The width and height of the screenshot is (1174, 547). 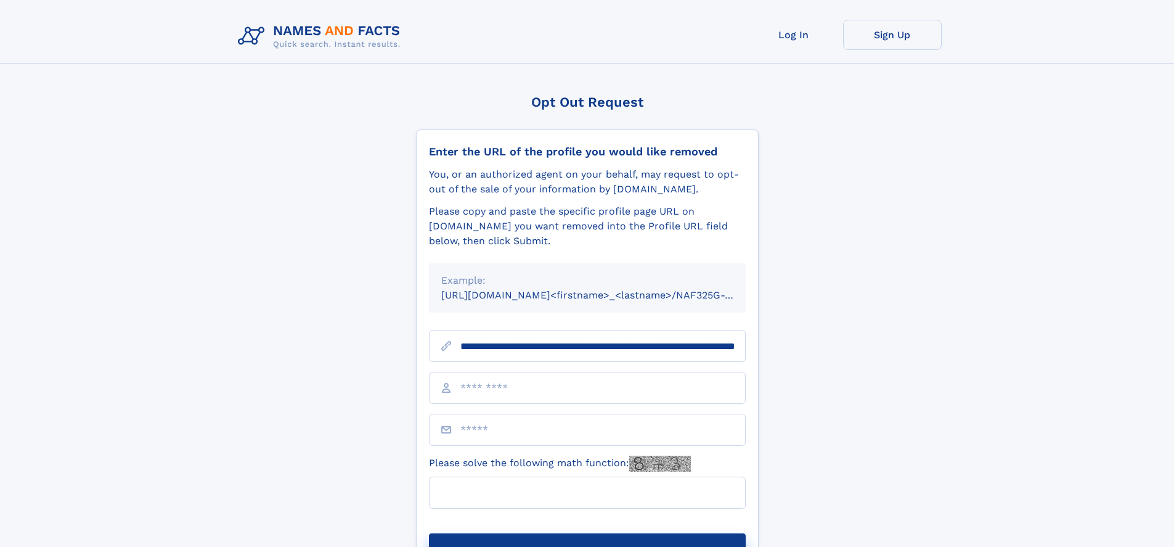 What do you see at coordinates (892, 35) in the screenshot?
I see `a: Sign Up` at bounding box center [892, 35].